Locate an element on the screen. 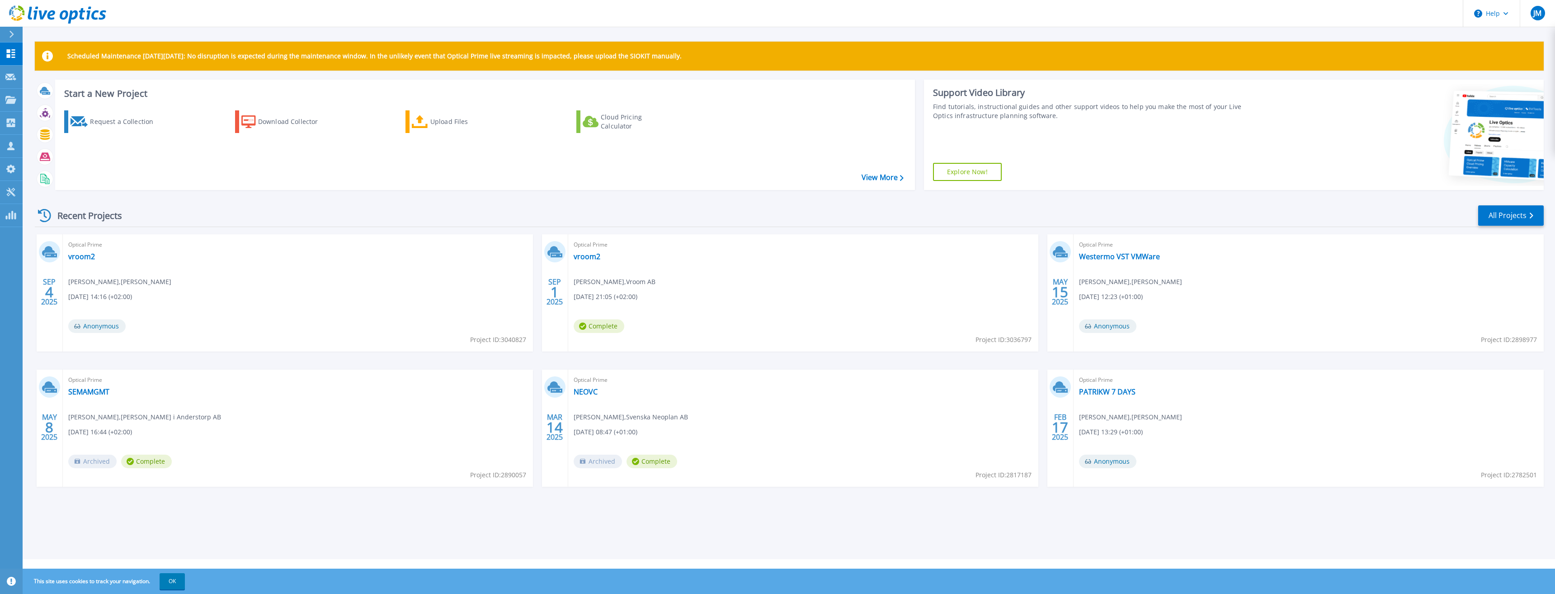 The image size is (1555, 594). span: Project ID: 3036797 is located at coordinates (1004, 340).